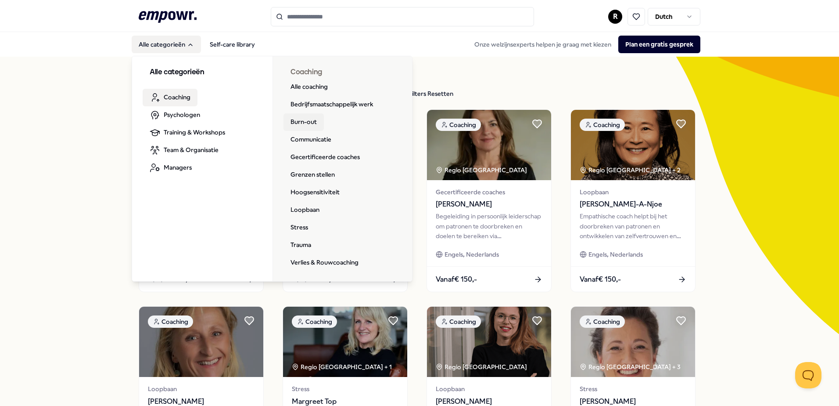  Describe the element at coordinates (332, 104) in the screenshot. I see `a: Bedrijfsmaatschappelijk werk` at that location.